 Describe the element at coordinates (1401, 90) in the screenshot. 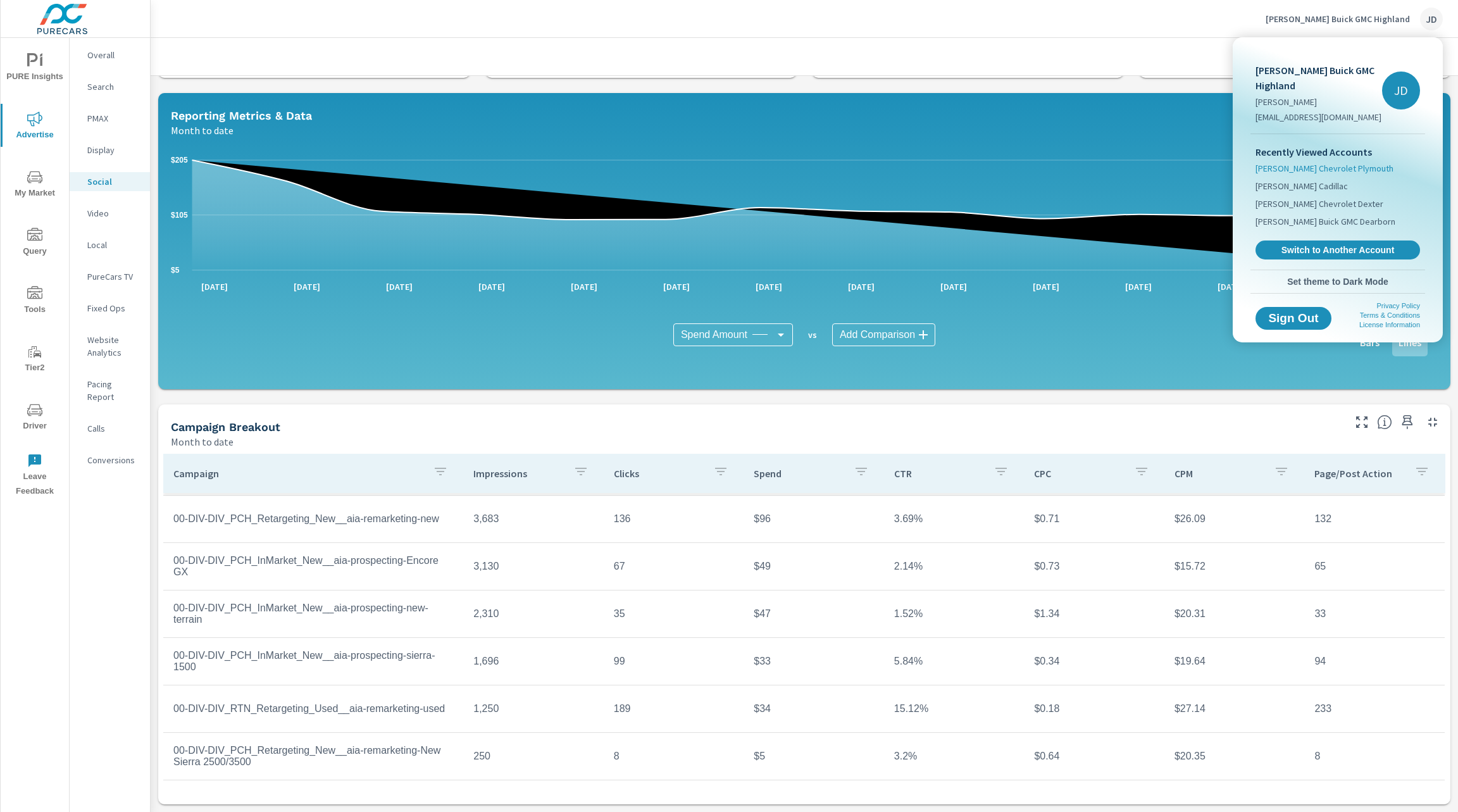

I see `div: JD` at that location.